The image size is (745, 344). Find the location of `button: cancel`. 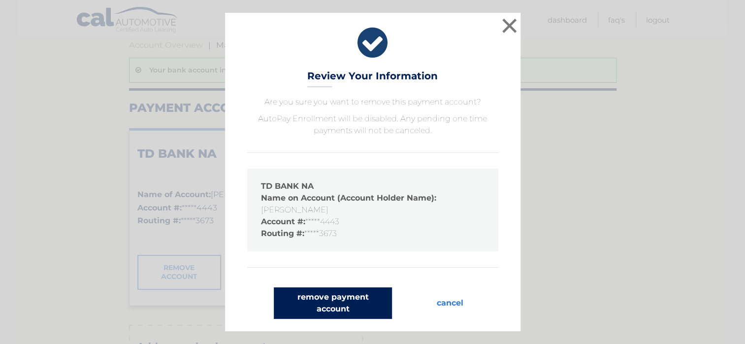

button: cancel is located at coordinates (450, 303).